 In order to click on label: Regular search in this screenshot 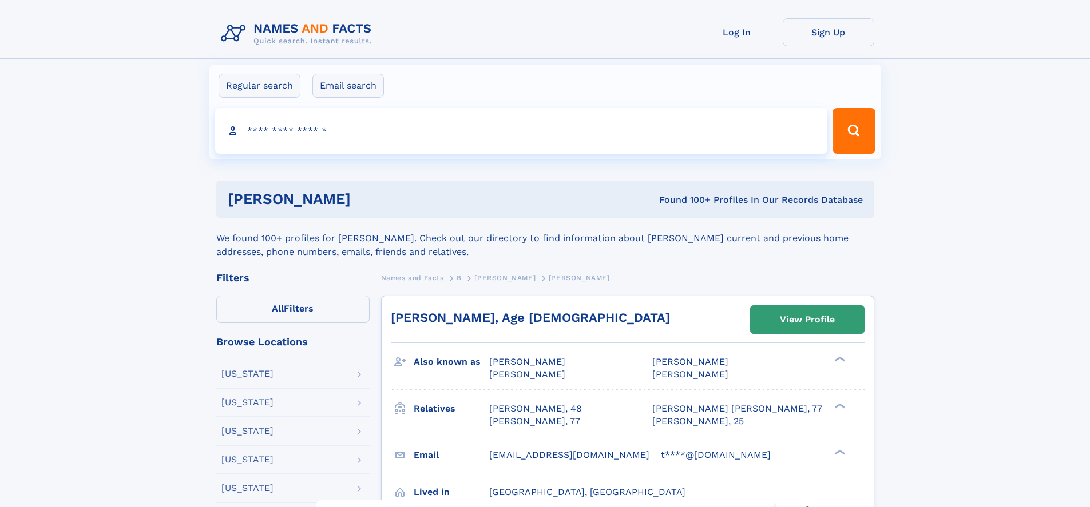, I will do `click(259, 86)`.